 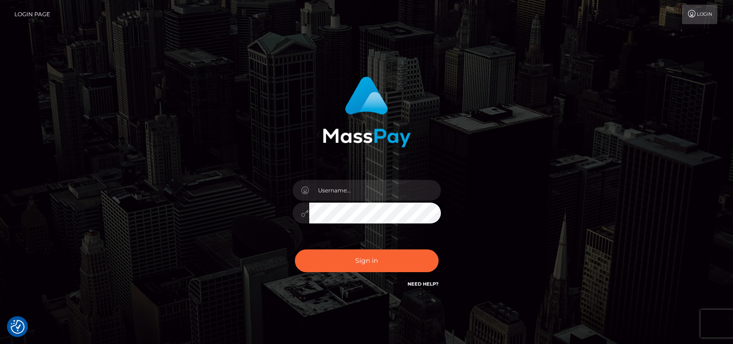 I want to click on a: Login, so click(x=699, y=14).